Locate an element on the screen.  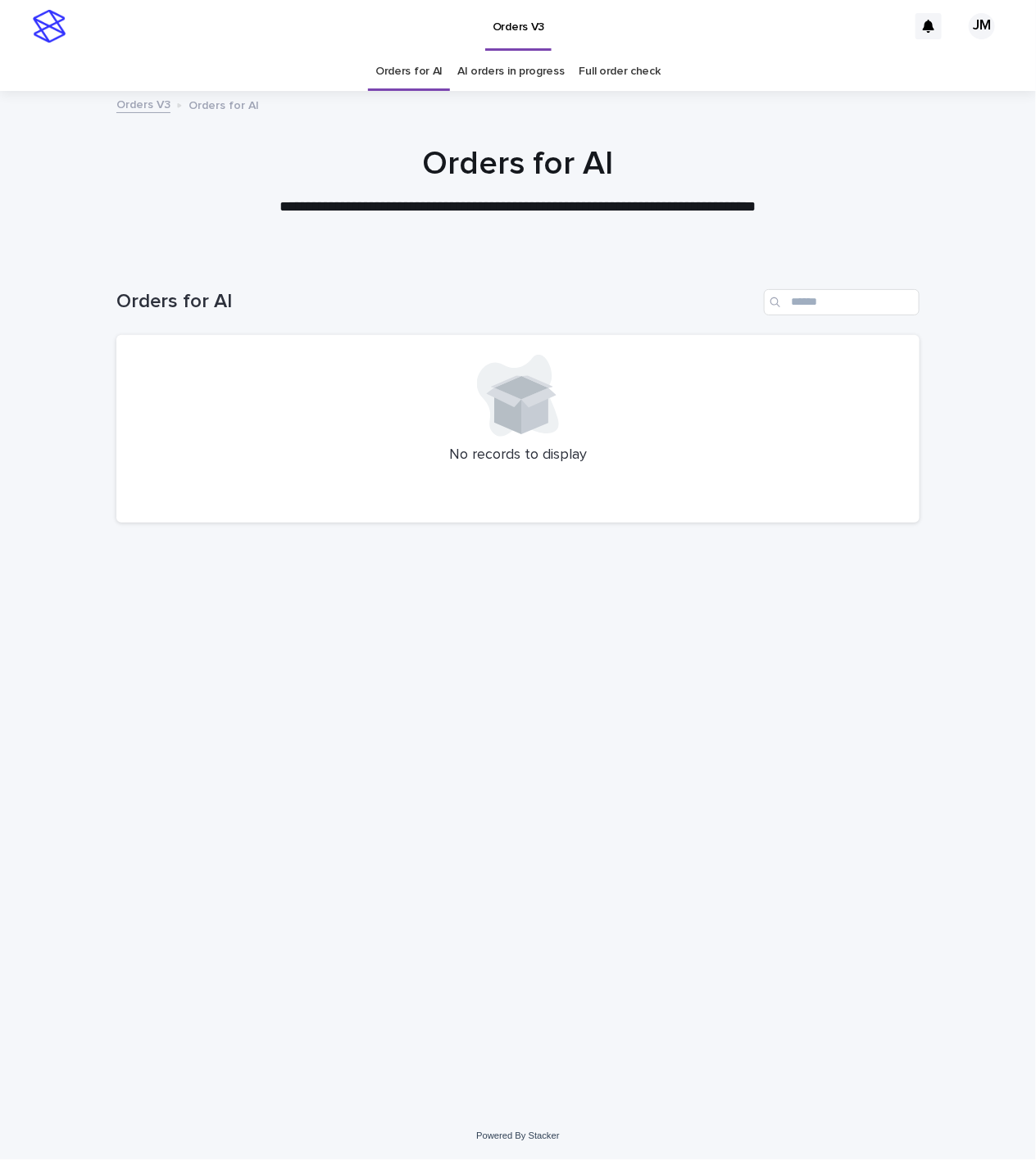
a: Full order check is located at coordinates (619, 71).